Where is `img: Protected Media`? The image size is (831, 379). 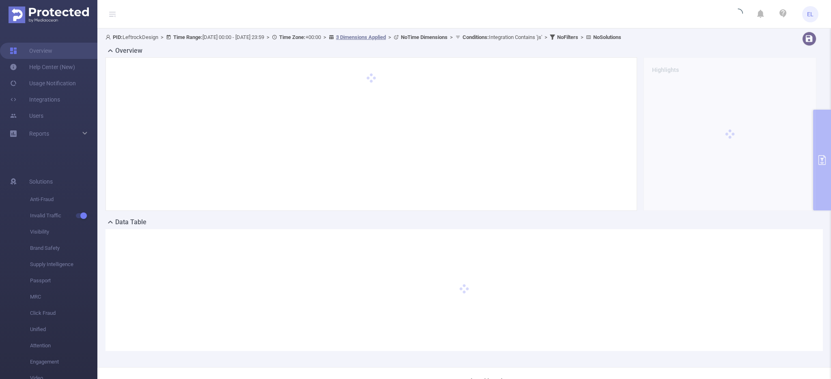 img: Protected Media is located at coordinates (49, 15).